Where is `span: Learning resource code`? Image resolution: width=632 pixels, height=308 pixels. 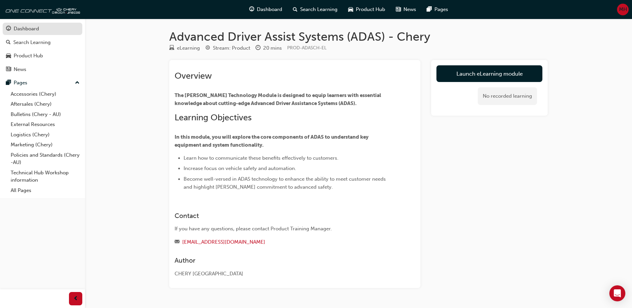 span: Learning resource code is located at coordinates (307, 48).